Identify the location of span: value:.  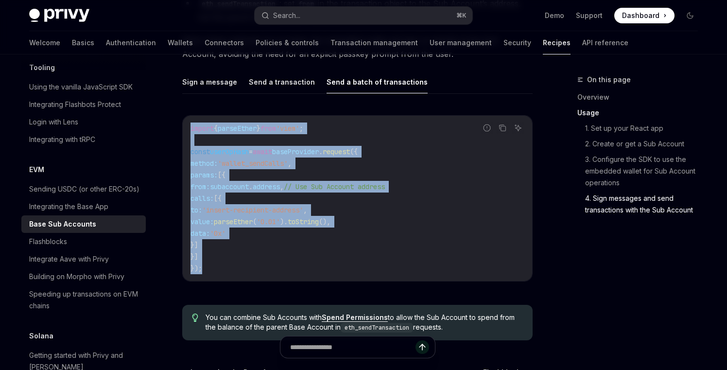
(202, 222).